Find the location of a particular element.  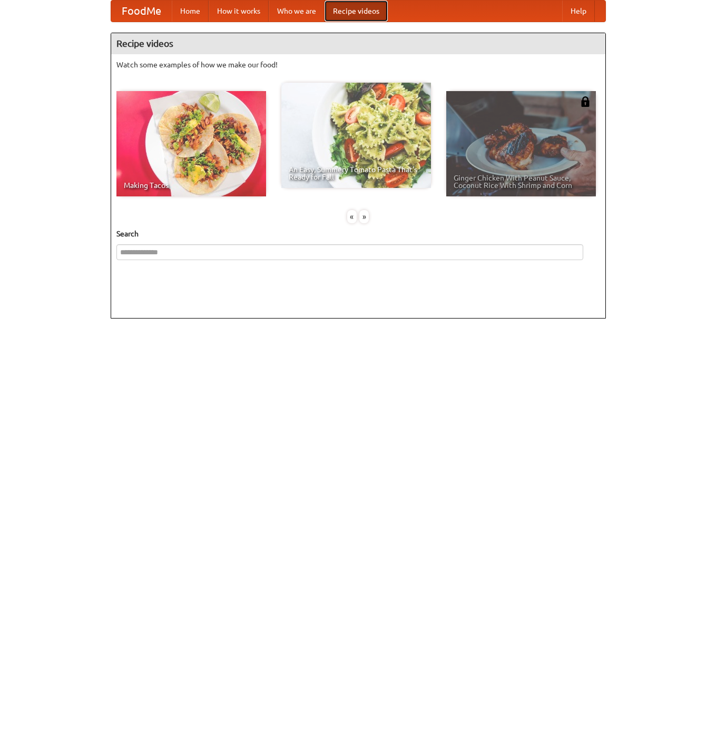

span: Making Tacos is located at coordinates (191, 185).